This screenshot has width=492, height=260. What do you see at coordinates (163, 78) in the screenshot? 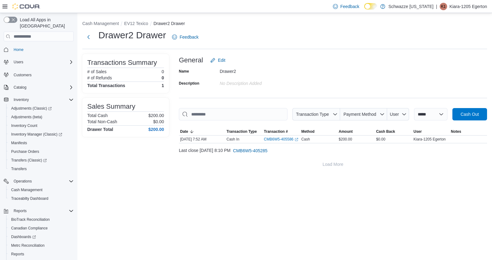
I see `p: 0` at bounding box center [163, 78].